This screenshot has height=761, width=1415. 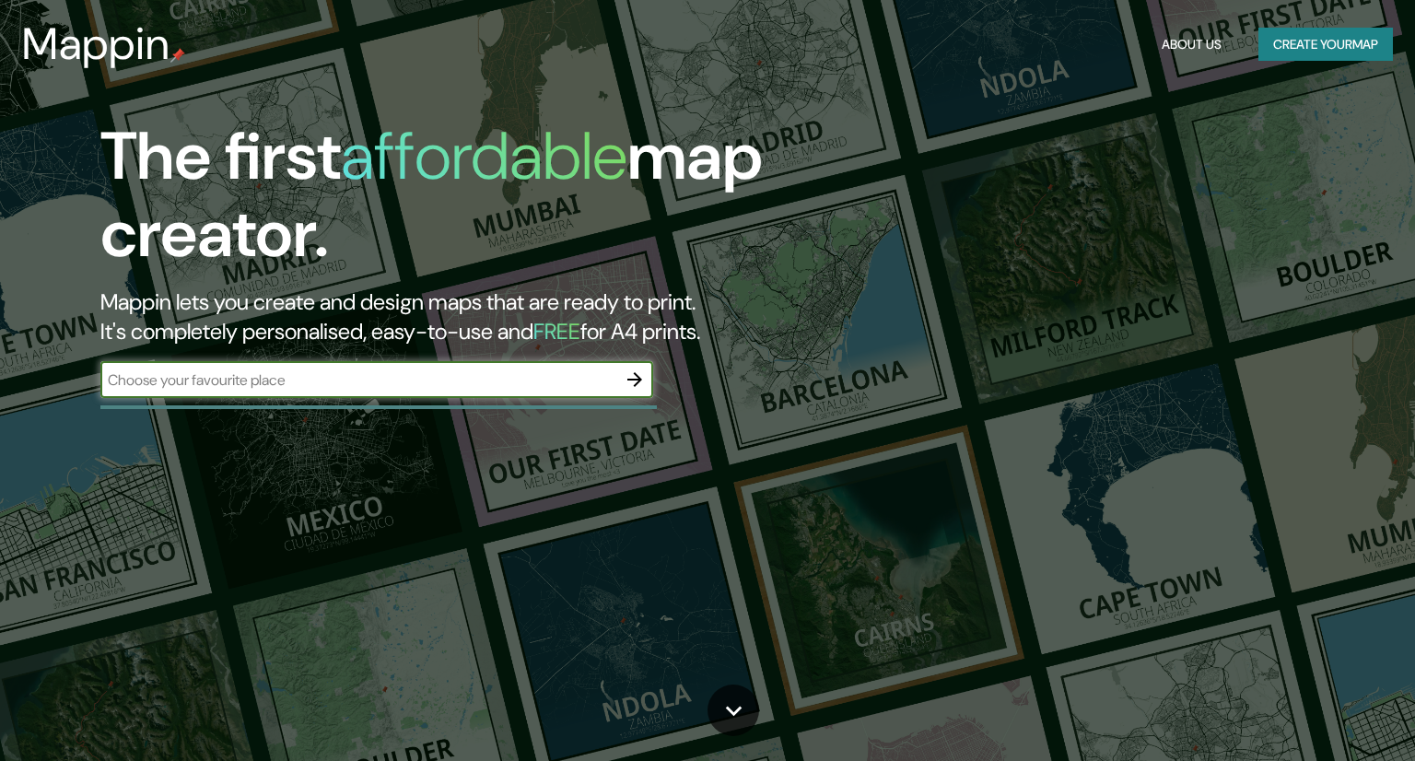 I want to click on h1: affordable, so click(x=484, y=156).